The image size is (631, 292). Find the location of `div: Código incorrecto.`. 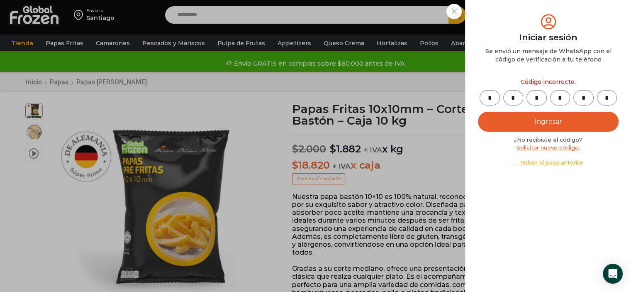

div: Código incorrecto. is located at coordinates (548, 82).